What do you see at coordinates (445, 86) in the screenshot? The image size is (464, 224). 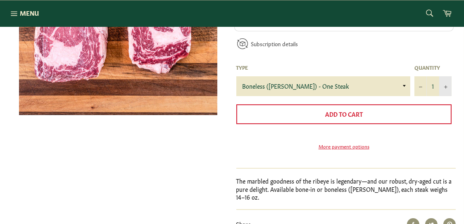 I see `button: Increase item quantity by one` at bounding box center [445, 86].